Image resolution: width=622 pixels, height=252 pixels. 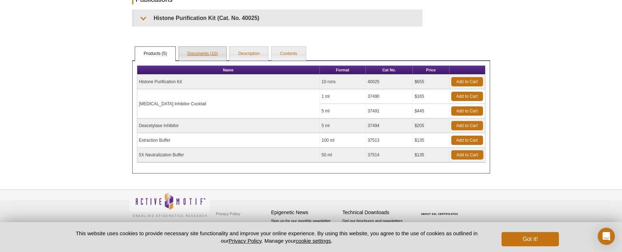 I want to click on summary: Histone Purification Kit (Cat. No. 40025), so click(x=278, y=18).